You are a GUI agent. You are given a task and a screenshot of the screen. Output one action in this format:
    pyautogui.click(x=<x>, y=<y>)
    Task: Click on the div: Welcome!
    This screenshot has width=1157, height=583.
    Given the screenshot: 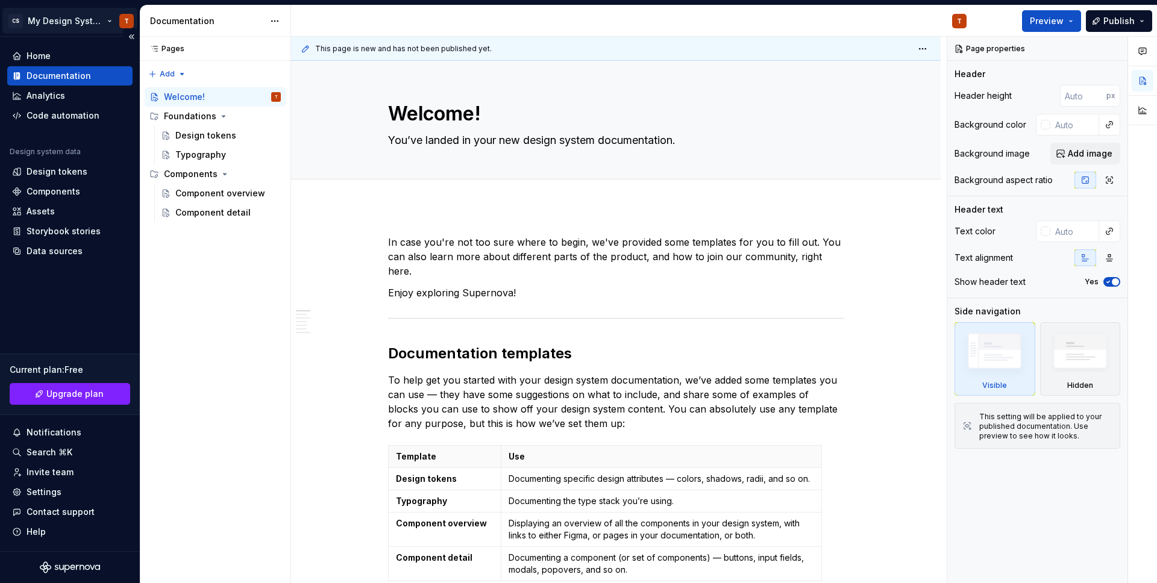 What is the action you would take?
    pyautogui.click(x=184, y=97)
    